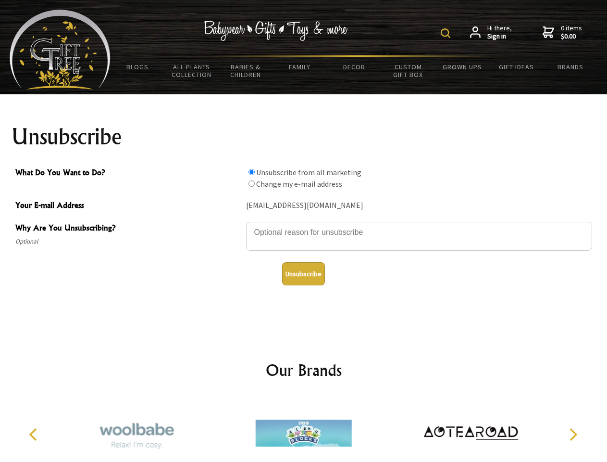 The width and height of the screenshot is (607, 462). Describe the element at coordinates (419, 236) in the screenshot. I see `textarea: Why Are You Unsubscribing?` at that location.